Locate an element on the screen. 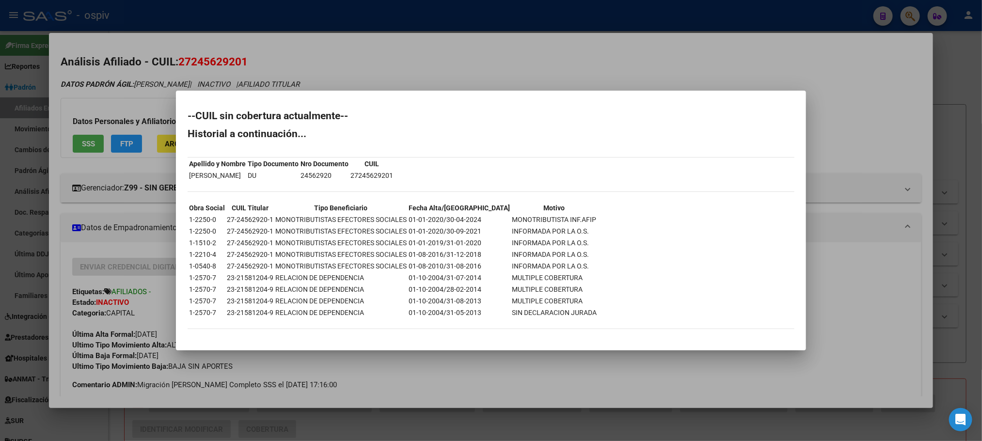  th: Tipo Beneficiario is located at coordinates (341, 208).